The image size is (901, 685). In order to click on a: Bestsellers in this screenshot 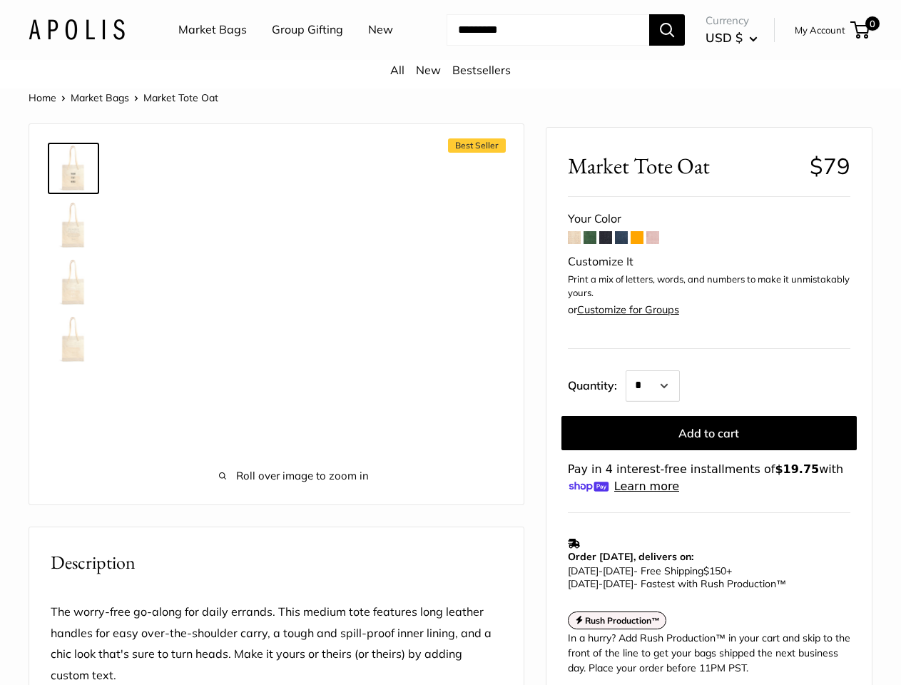, I will do `click(482, 70)`.